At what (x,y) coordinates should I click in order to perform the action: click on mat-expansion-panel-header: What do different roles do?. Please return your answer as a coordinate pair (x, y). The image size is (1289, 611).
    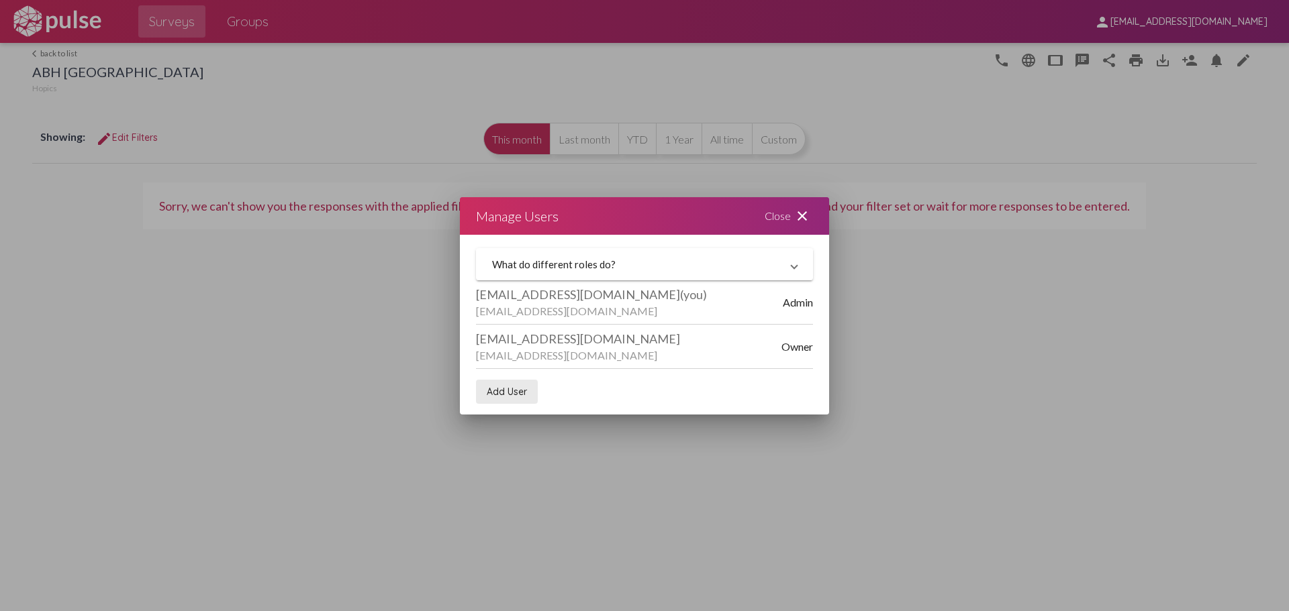
    Looking at the image, I should click on (644, 264).